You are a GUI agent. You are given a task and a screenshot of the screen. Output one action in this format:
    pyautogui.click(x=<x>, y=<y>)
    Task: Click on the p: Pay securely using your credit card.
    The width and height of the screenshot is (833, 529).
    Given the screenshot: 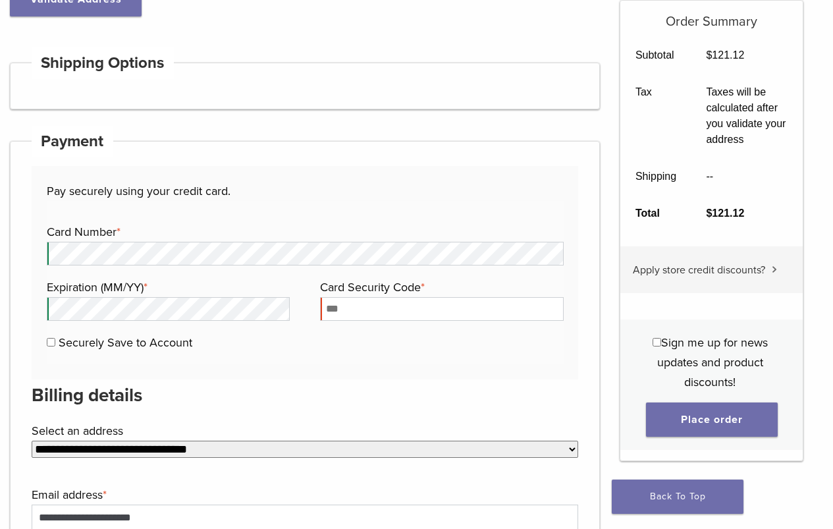 What is the action you would take?
    pyautogui.click(x=305, y=191)
    